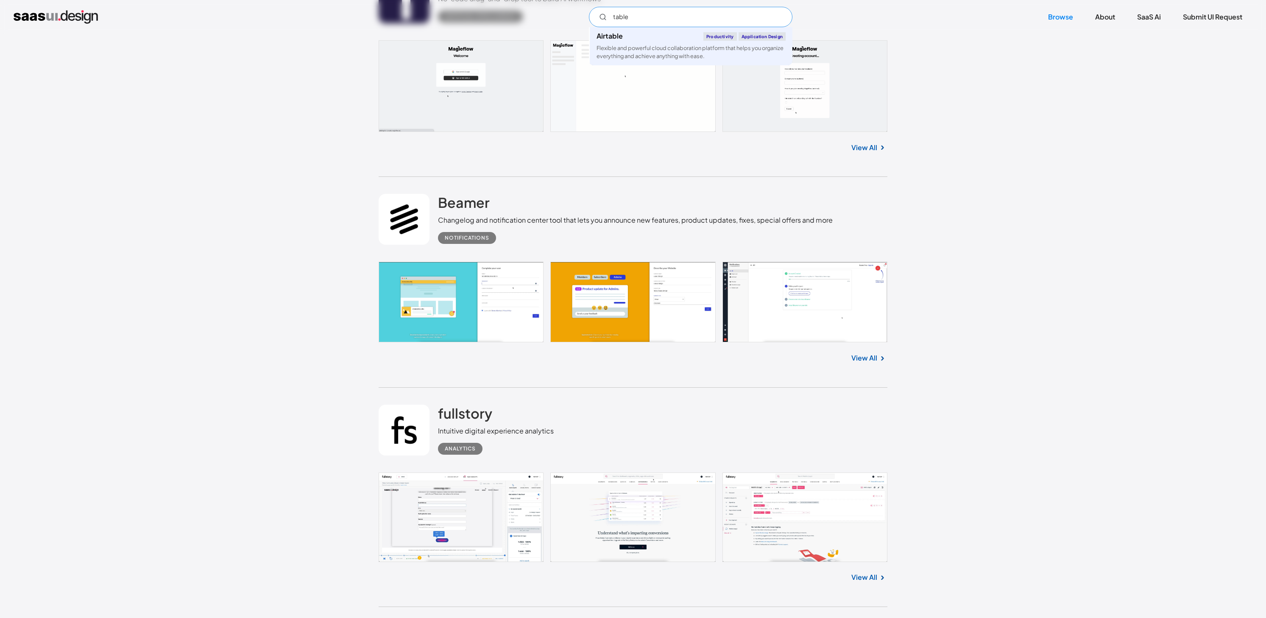 This screenshot has height=618, width=1266. What do you see at coordinates (1105, 17) in the screenshot?
I see `a: About` at bounding box center [1105, 17].